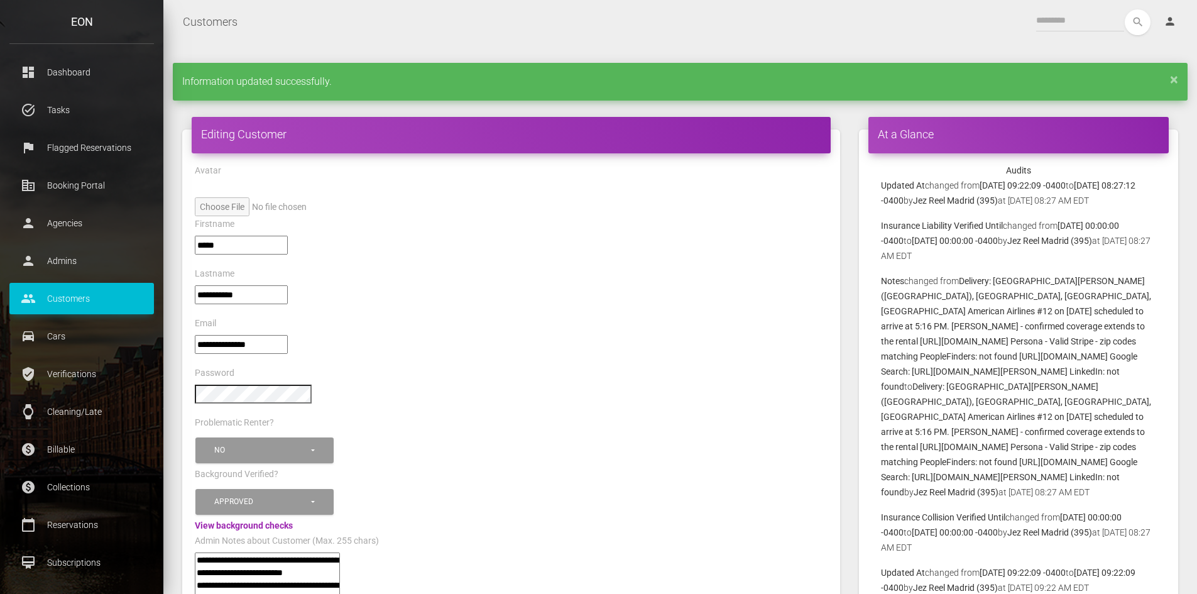 The height and width of the screenshot is (594, 1197). What do you see at coordinates (82, 185) in the screenshot?
I see `p: Booking Portal` at bounding box center [82, 185].